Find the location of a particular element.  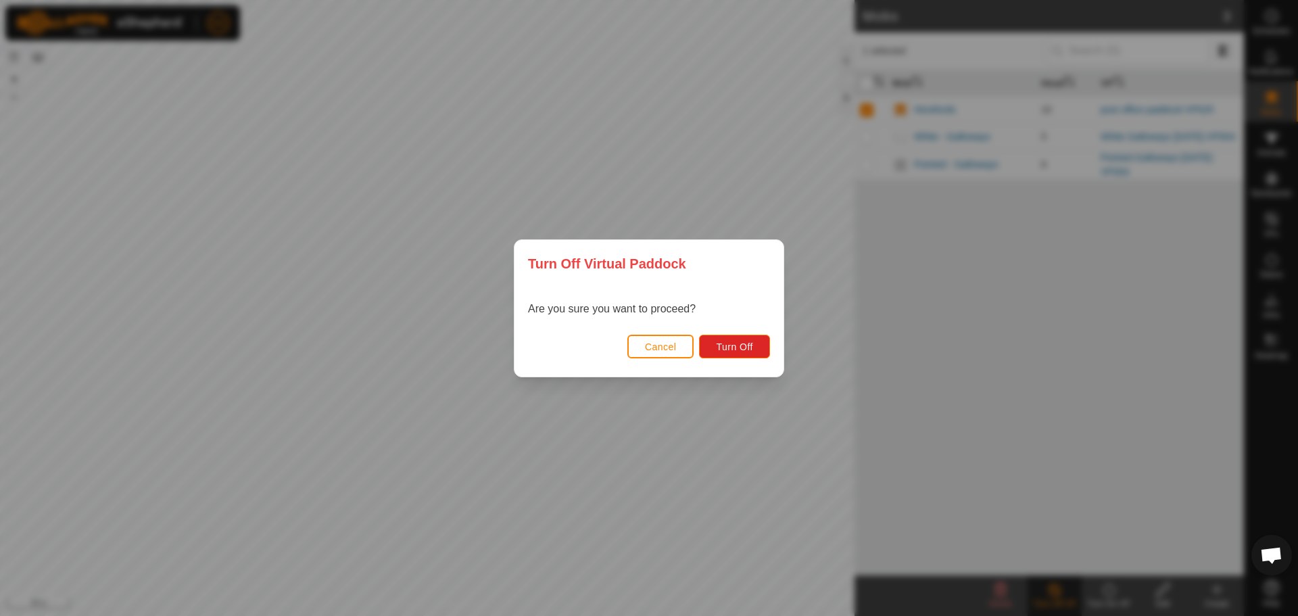

button: Cancel is located at coordinates (660, 346).